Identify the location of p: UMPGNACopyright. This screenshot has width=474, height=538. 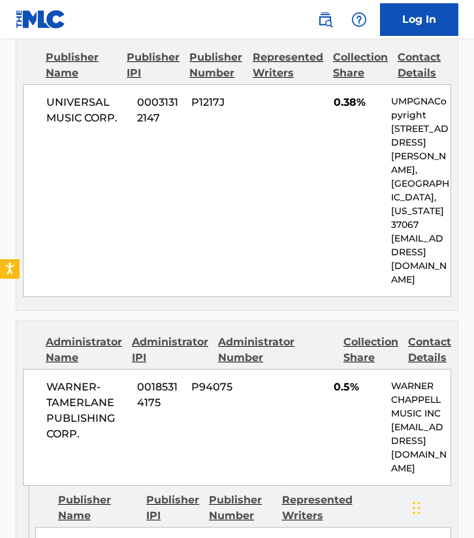
(420, 108).